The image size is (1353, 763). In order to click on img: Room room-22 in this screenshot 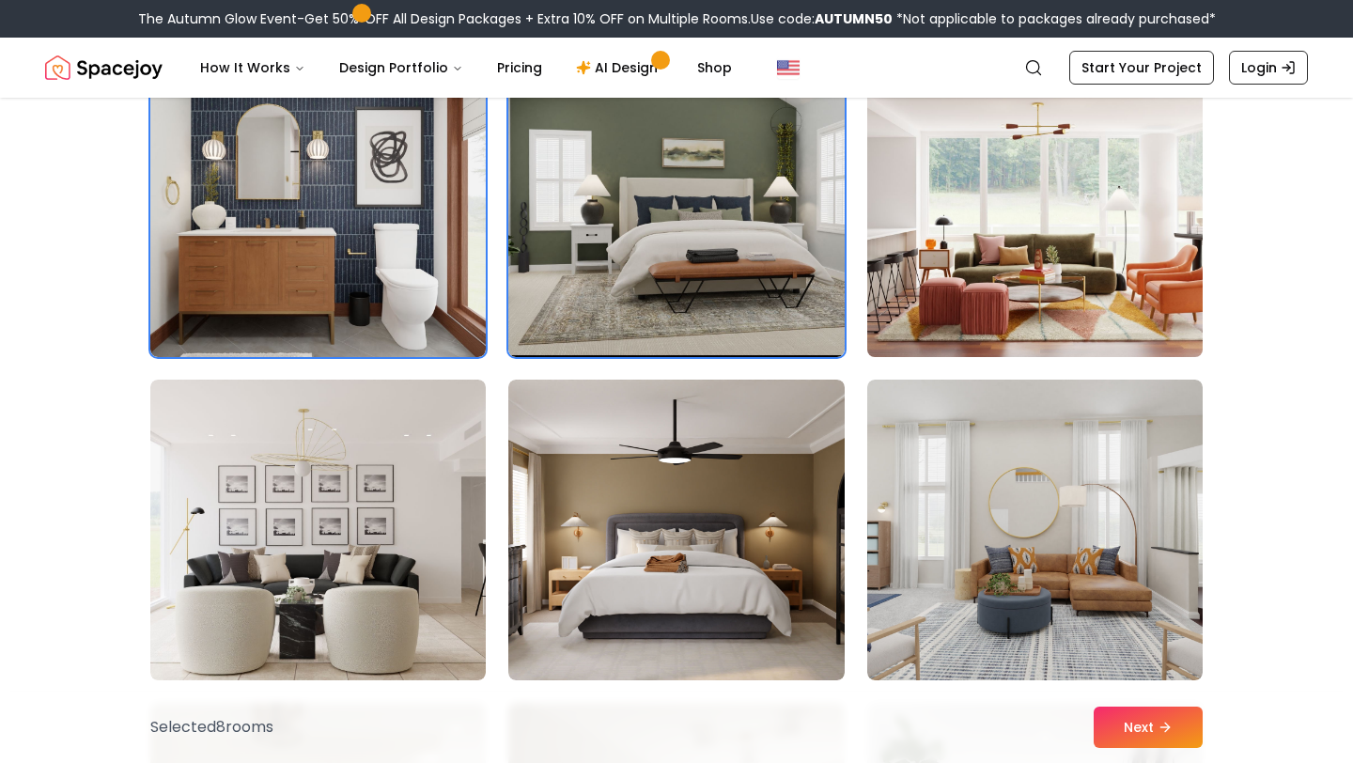, I will do `click(318, 530)`.